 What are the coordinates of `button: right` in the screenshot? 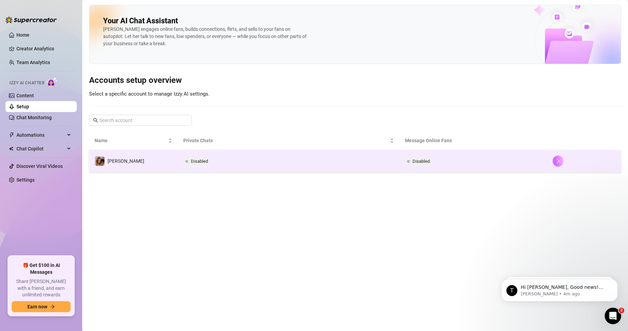 It's located at (558, 161).